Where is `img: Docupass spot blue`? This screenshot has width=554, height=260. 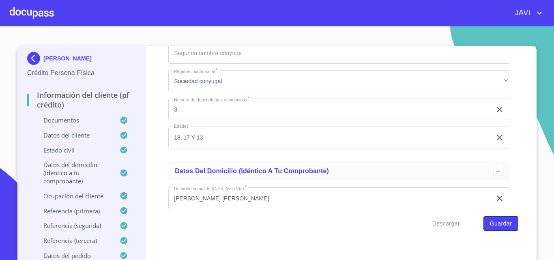
img: Docupass spot blue is located at coordinates (35, 58).